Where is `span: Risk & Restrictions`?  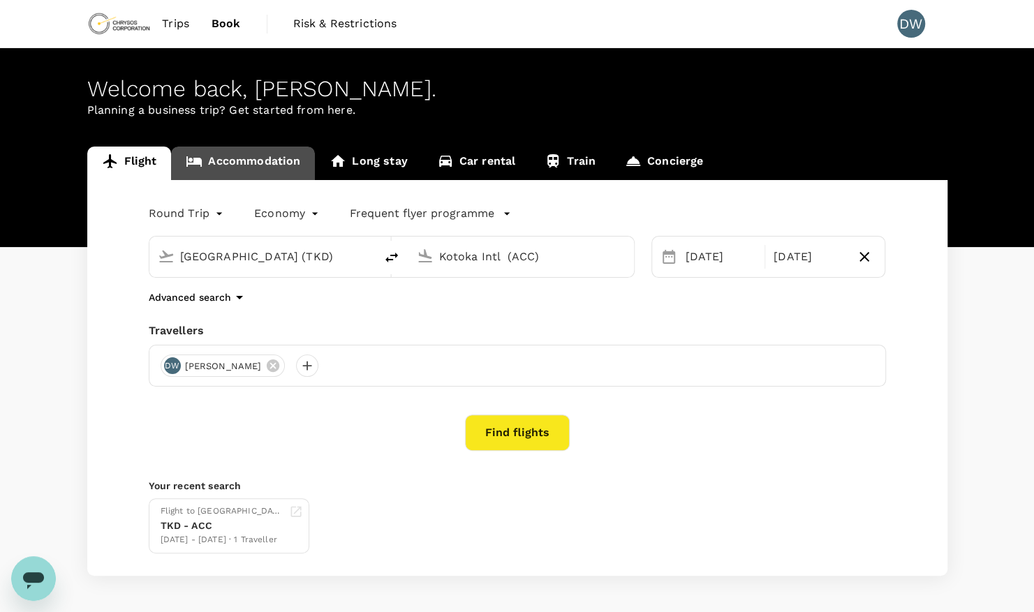 span: Risk & Restrictions is located at coordinates (345, 24).